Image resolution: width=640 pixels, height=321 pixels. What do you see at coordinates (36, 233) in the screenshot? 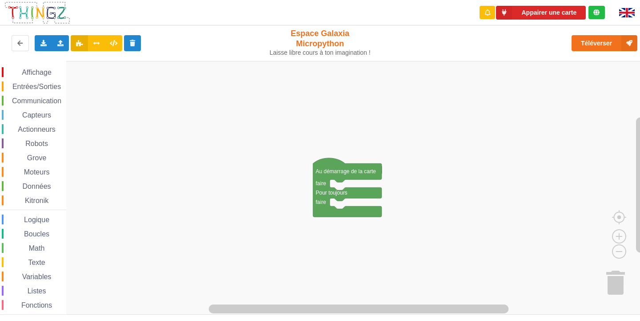
I see `span: Boucles` at bounding box center [36, 233].